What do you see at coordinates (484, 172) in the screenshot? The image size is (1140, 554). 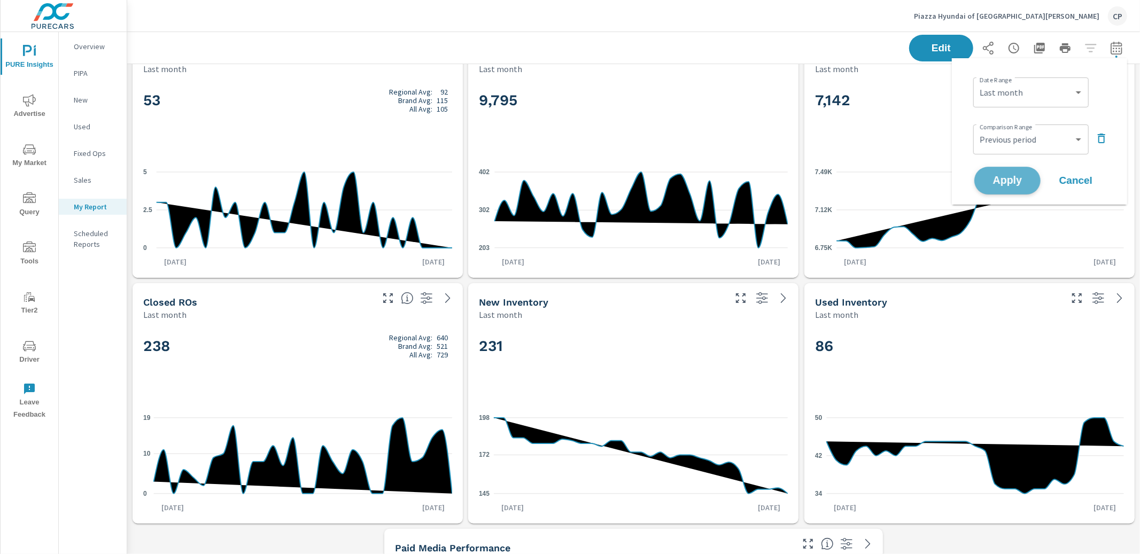 I see `text: 402` at bounding box center [484, 172].